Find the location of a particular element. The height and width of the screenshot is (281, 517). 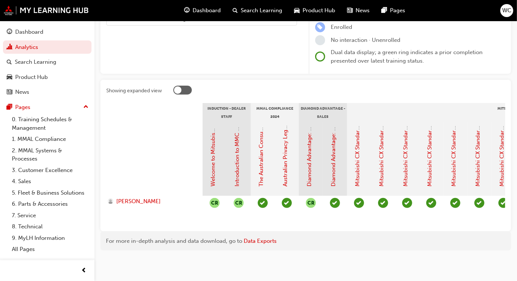

a: 8. Technical is located at coordinates (50, 226).